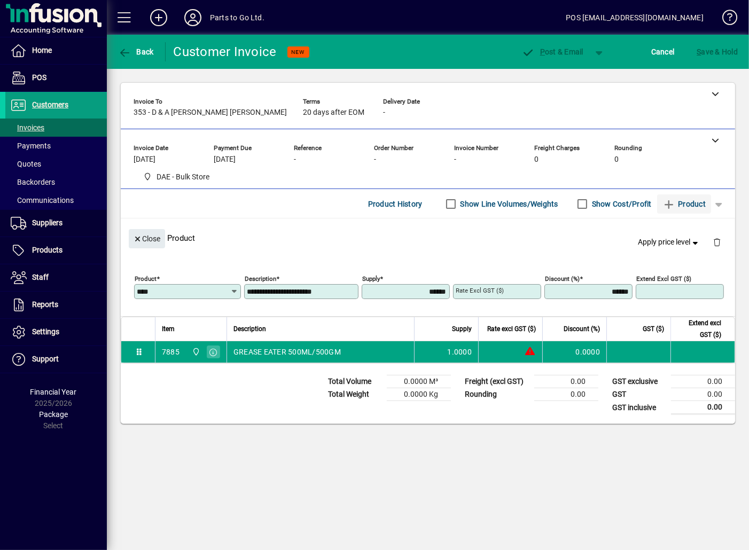 This screenshot has height=550, width=749. What do you see at coordinates (56, 278) in the screenshot?
I see `a: Staff` at bounding box center [56, 278].